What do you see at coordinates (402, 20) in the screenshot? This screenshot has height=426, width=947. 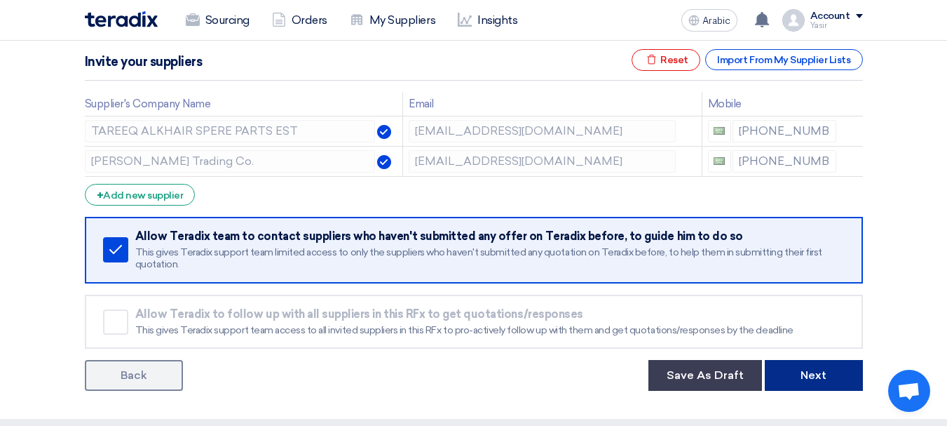 I see `font: My Suppliers` at bounding box center [402, 20].